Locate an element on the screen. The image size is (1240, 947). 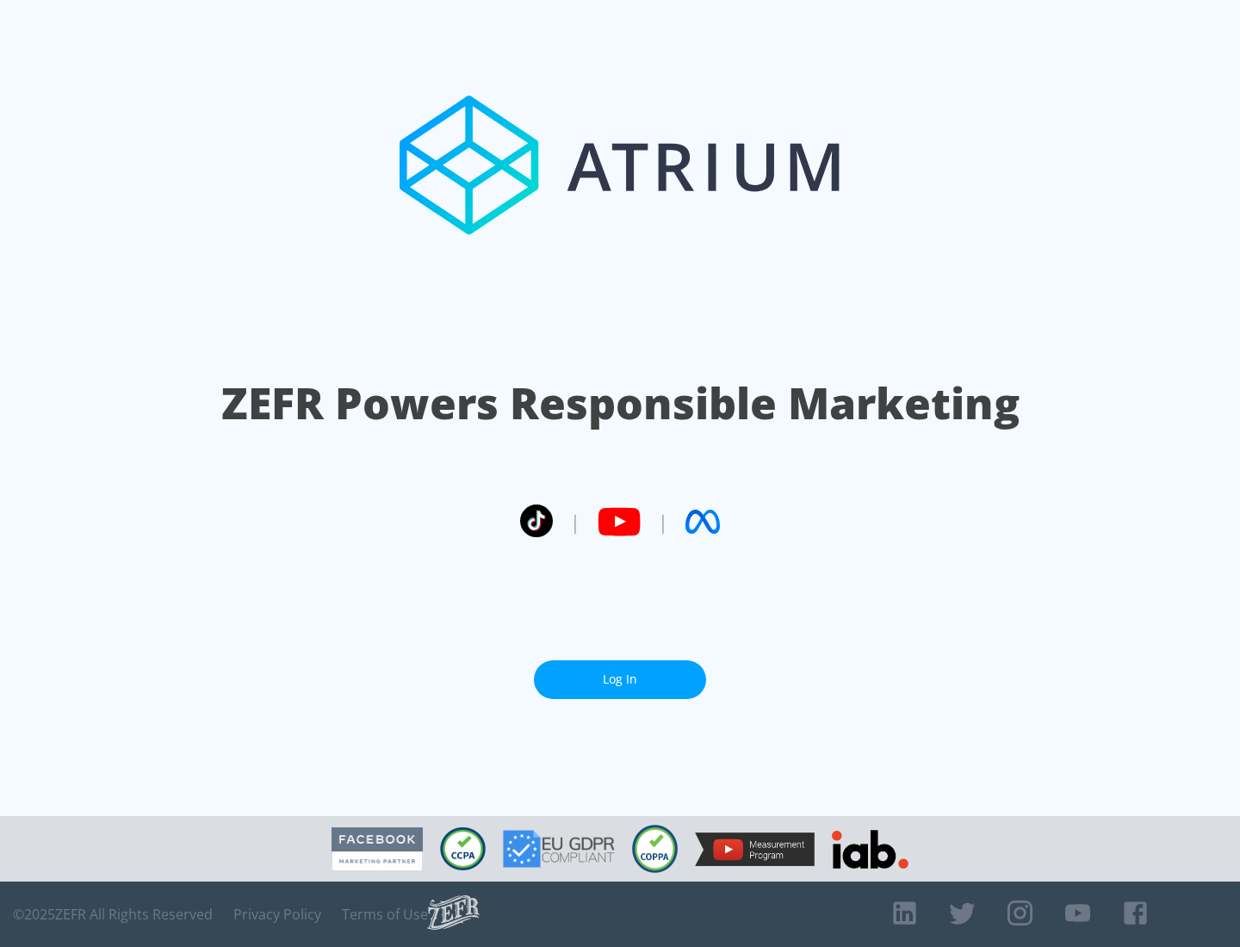
a: Log In is located at coordinates (620, 679).